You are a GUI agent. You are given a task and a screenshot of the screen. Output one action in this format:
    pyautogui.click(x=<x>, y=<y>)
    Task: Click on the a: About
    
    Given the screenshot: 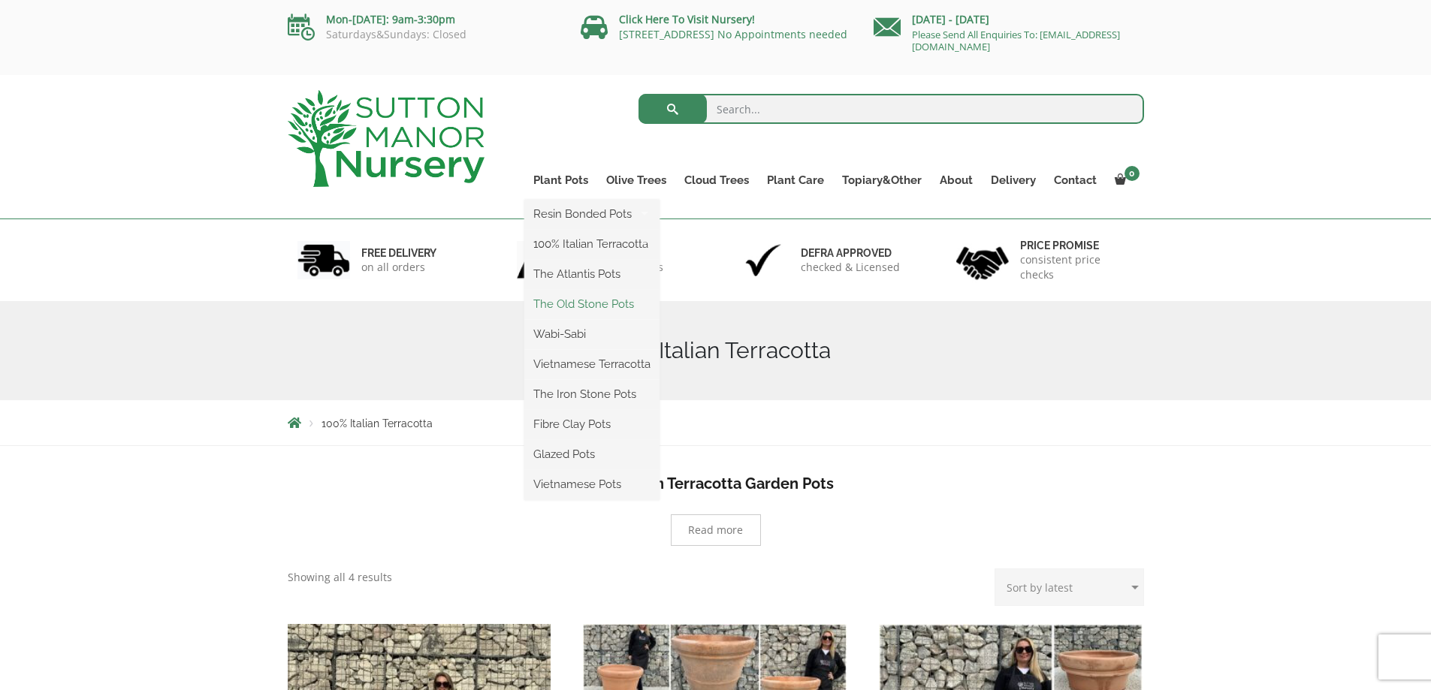 What is the action you would take?
    pyautogui.click(x=956, y=180)
    